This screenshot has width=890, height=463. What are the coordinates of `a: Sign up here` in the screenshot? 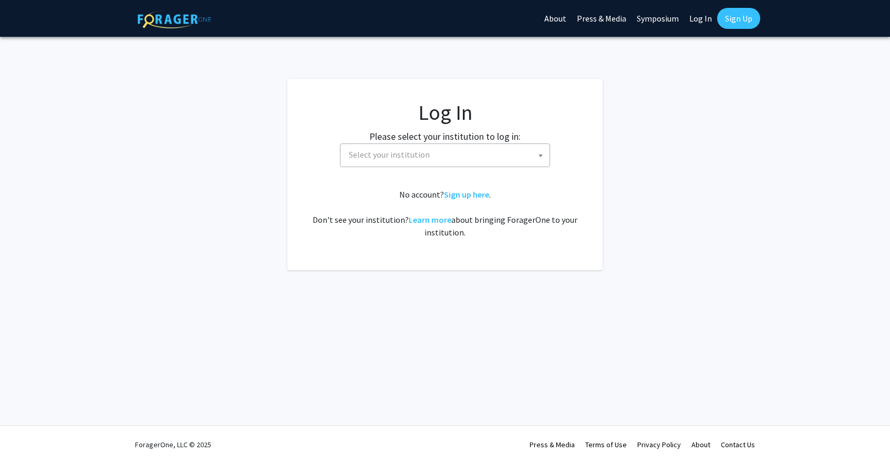 It's located at (467, 194).